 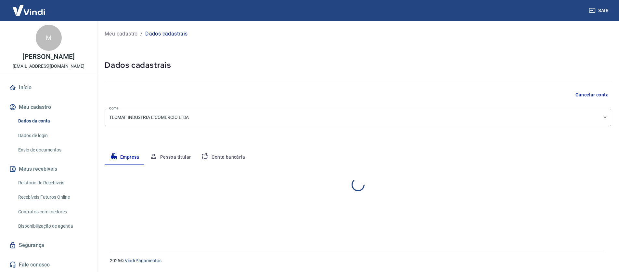 I want to click on a: Meu cadastro, so click(x=121, y=34).